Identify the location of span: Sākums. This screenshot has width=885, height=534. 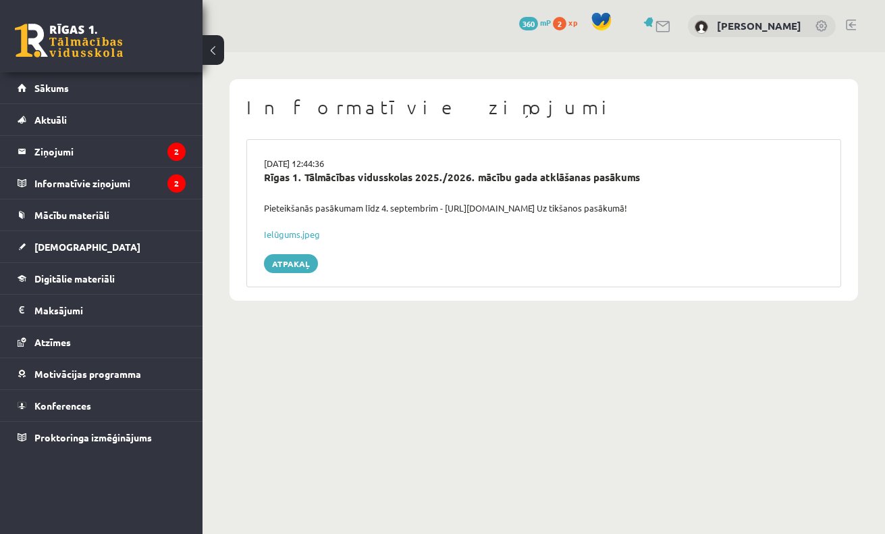
(51, 88).